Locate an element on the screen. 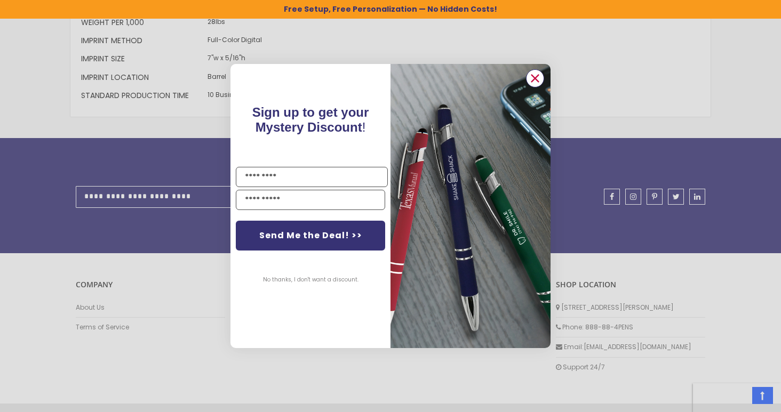  button: Close dialog is located at coordinates (535, 78).